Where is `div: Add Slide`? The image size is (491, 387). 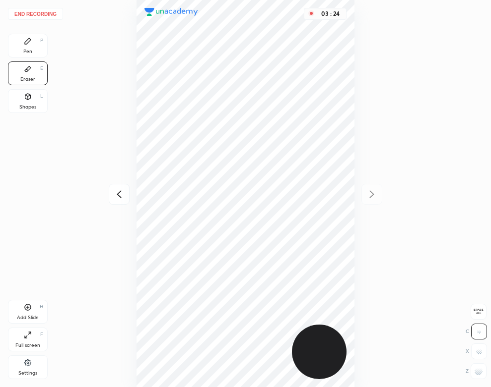 div: Add Slide is located at coordinates (28, 318).